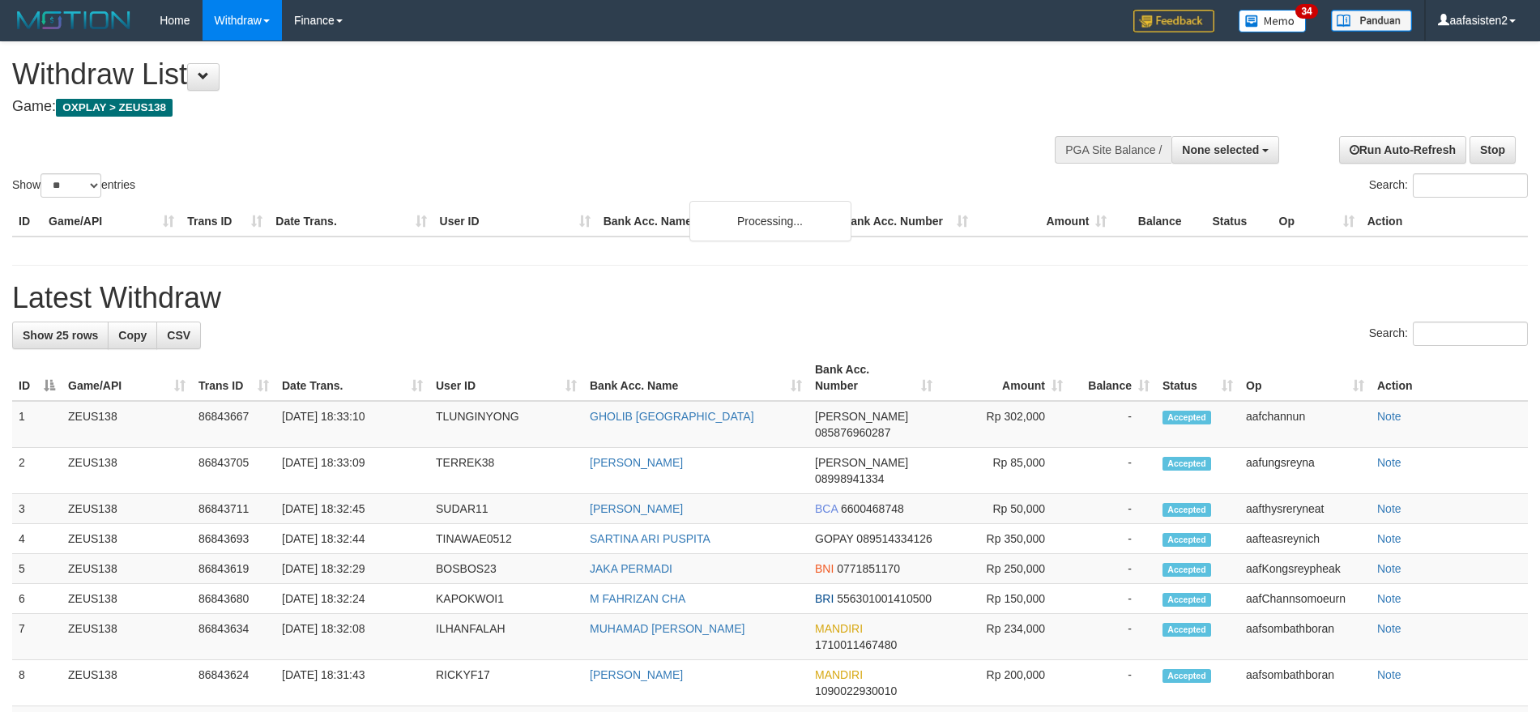  I want to click on th: ID, so click(27, 221).